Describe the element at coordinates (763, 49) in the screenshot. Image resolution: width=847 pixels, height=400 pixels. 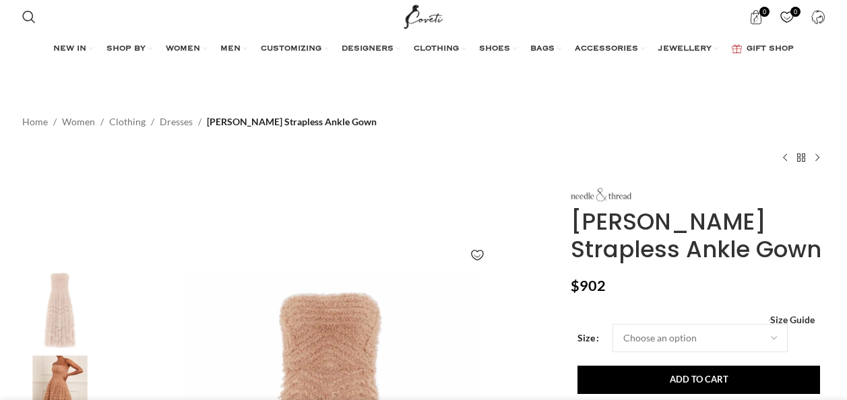
I see `a: GIFT SHOP` at that location.